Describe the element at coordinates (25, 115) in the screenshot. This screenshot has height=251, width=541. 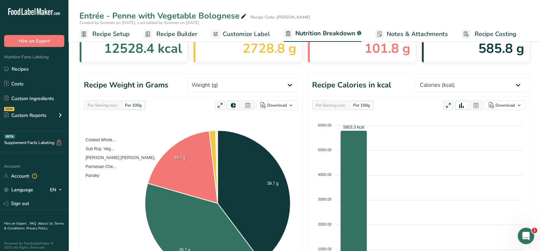
I see `div: Custom Reports` at that location.